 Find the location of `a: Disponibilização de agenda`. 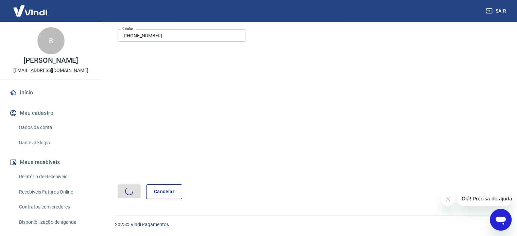

a: Disponibilização de agenda is located at coordinates (55, 222).